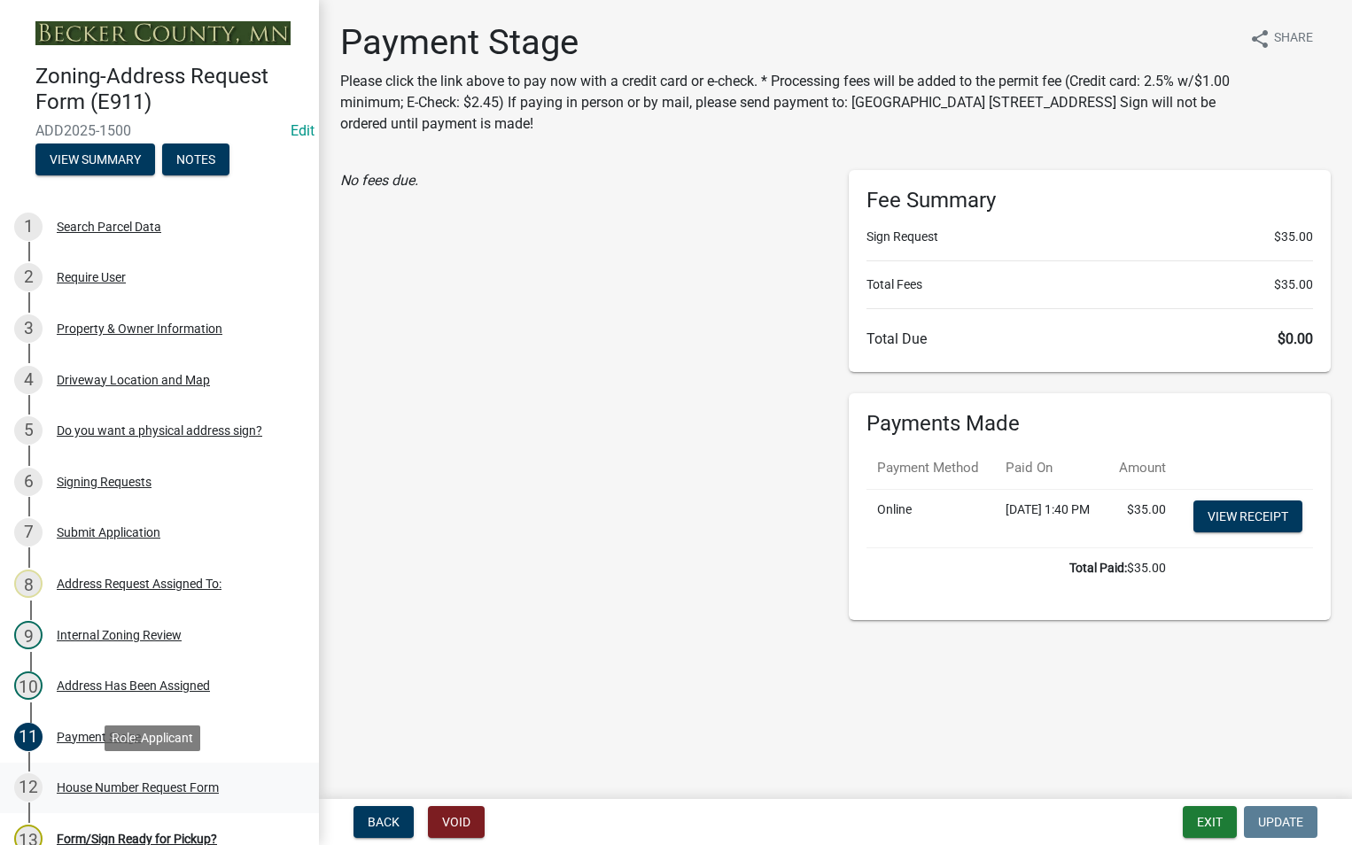 This screenshot has height=845, width=1352. Describe the element at coordinates (133, 685) in the screenshot. I see `div: Address Has Been Assigned` at that location.